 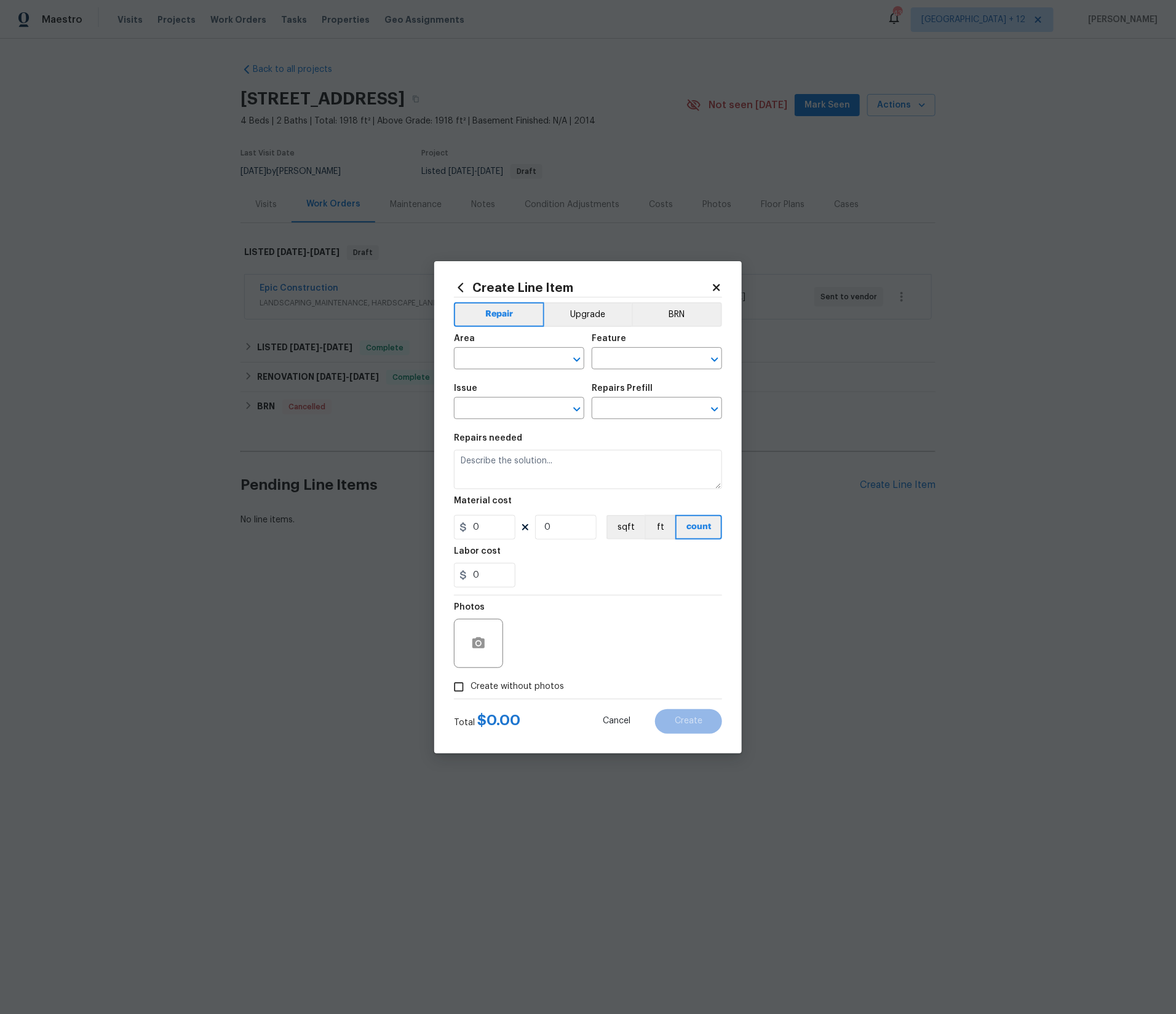 I want to click on h5: Labor cost, so click(x=477, y=551).